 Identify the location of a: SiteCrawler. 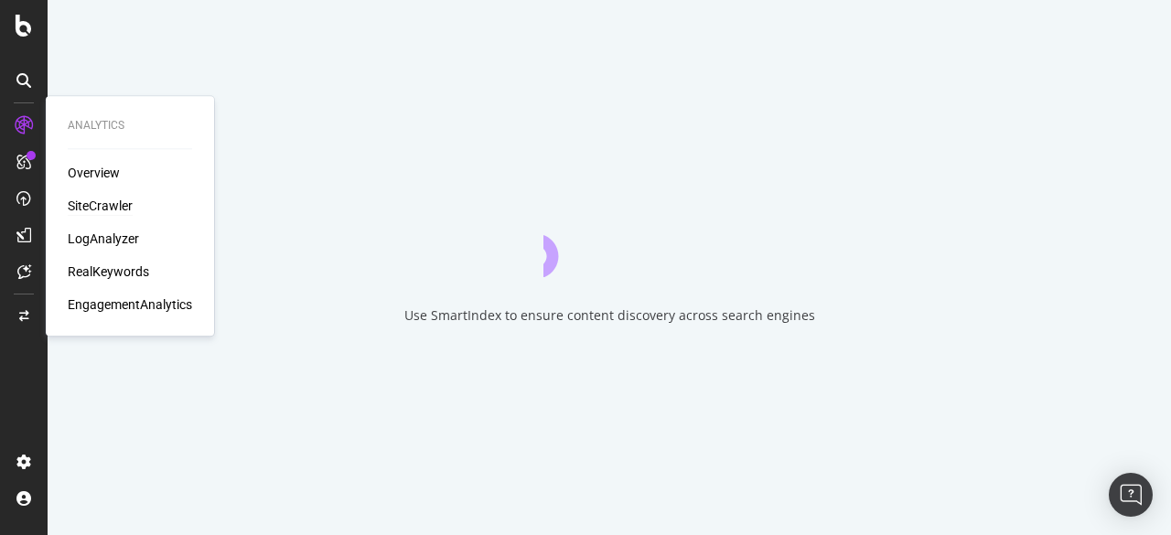
(100, 206).